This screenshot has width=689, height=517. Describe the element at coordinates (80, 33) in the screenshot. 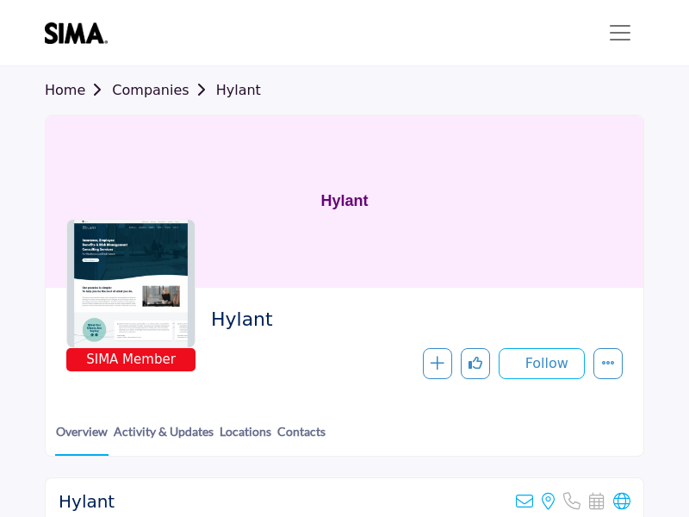

I see `img: site Logo` at that location.